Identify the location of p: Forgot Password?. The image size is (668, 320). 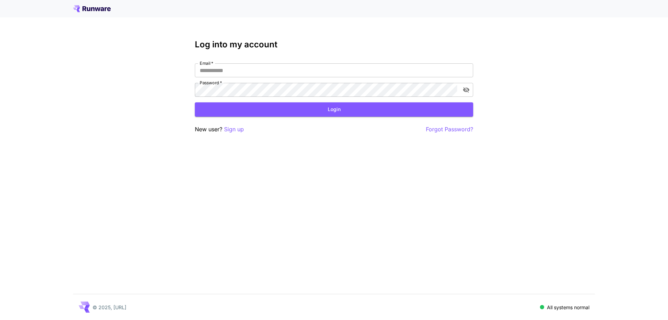
(450, 129).